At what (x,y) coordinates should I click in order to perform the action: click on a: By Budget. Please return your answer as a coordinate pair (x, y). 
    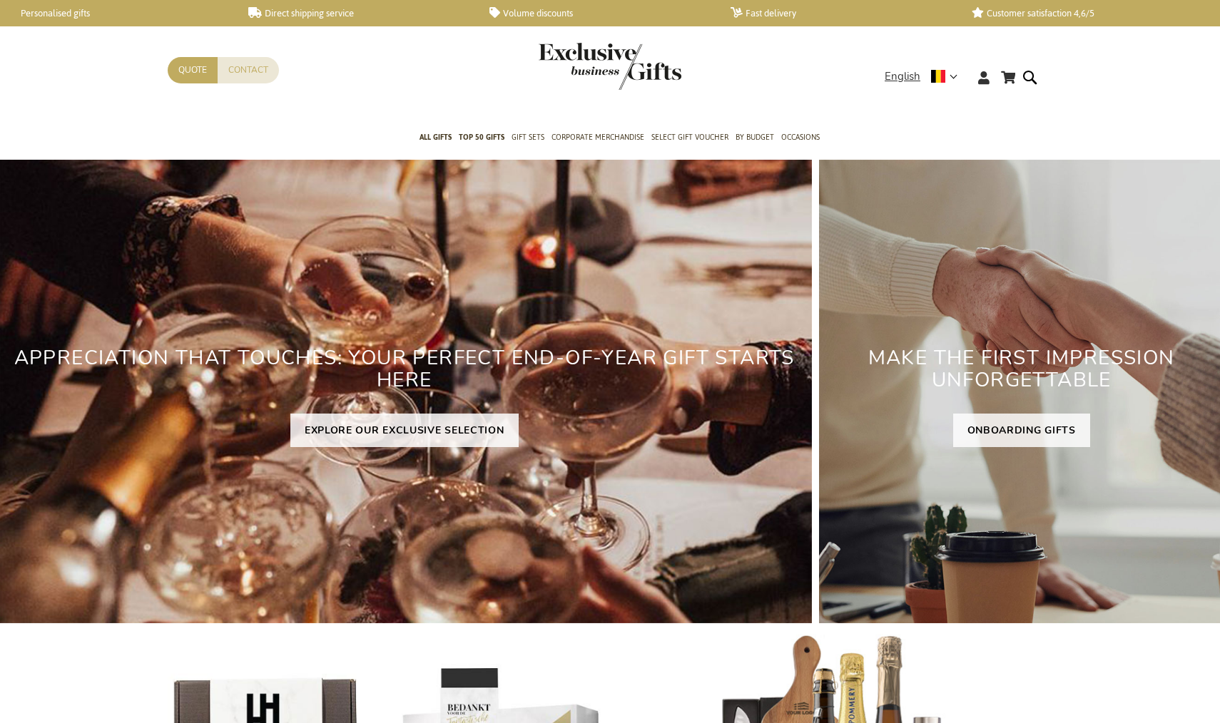
    Looking at the image, I should click on (755, 138).